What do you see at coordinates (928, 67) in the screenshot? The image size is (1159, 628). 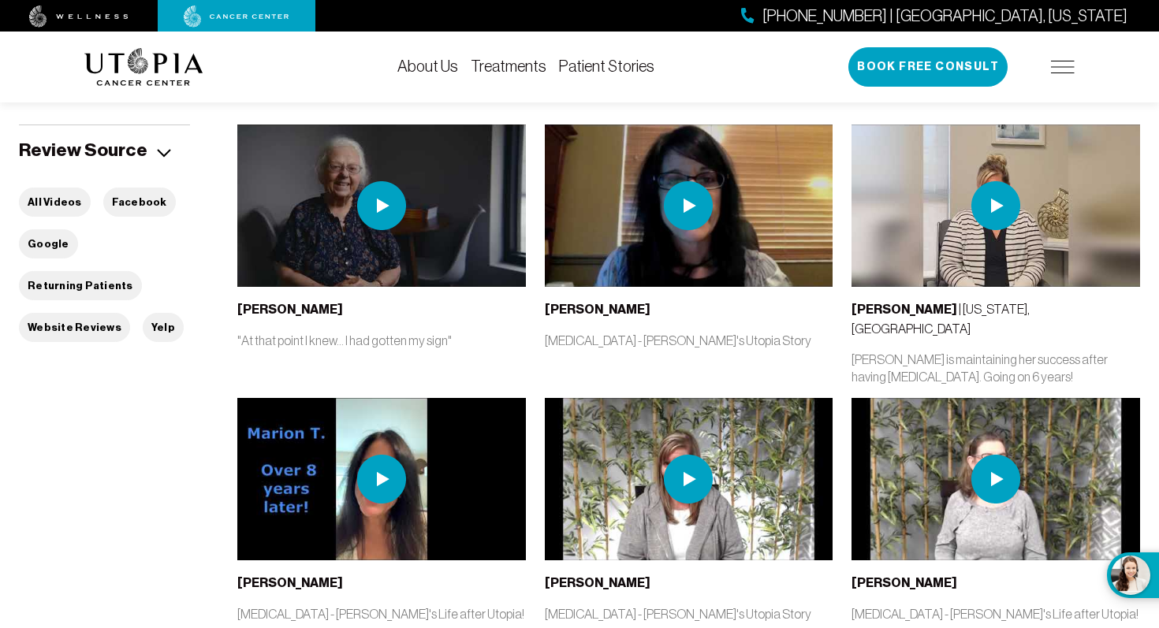 I see `button: Book Free Consult` at bounding box center [928, 67].